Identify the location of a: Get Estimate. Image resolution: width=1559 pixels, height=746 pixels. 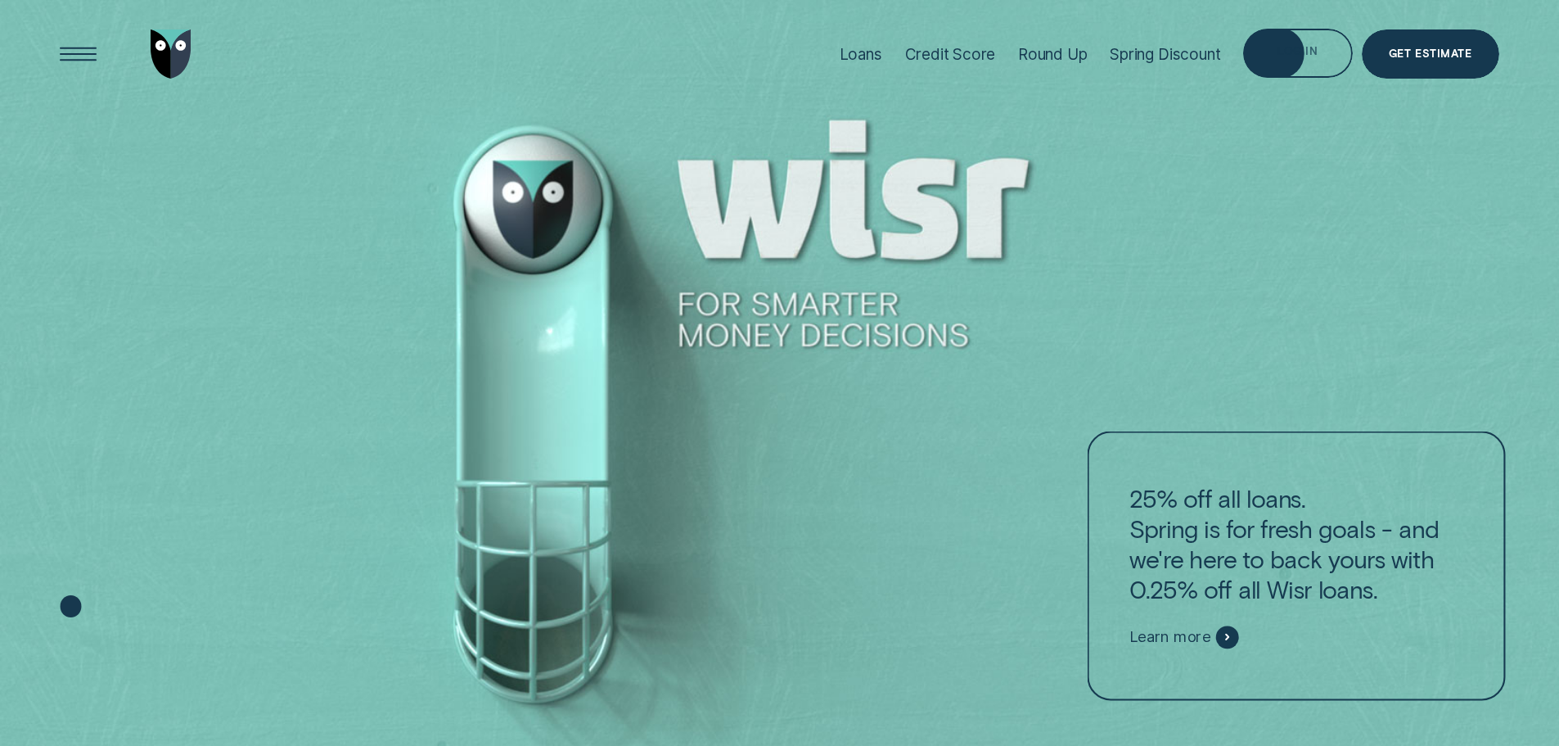
(1431, 54).